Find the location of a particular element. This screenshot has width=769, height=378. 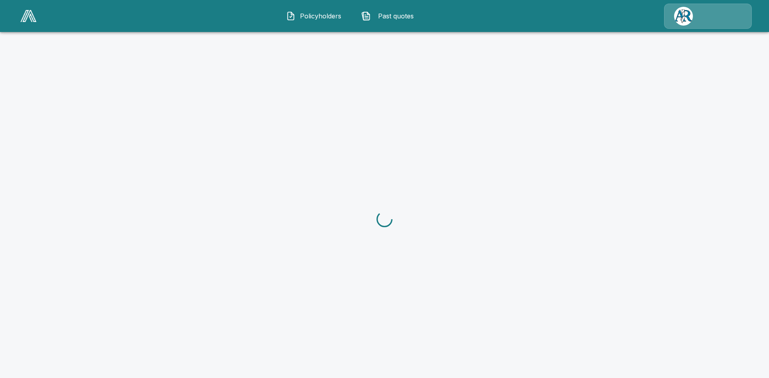

button: Policyholders IconPolicyholders is located at coordinates (314, 16).